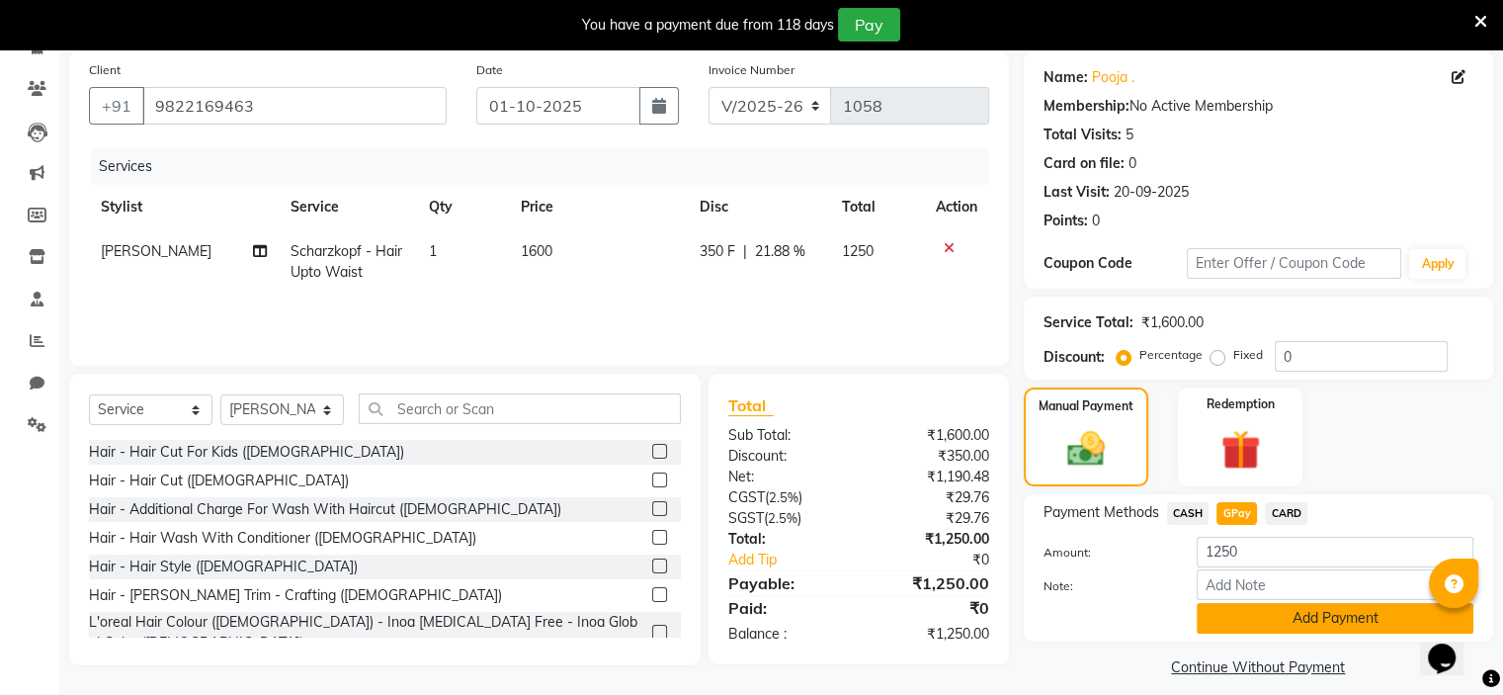 The image size is (1503, 695). I want to click on div: Name:, so click(1065, 77).